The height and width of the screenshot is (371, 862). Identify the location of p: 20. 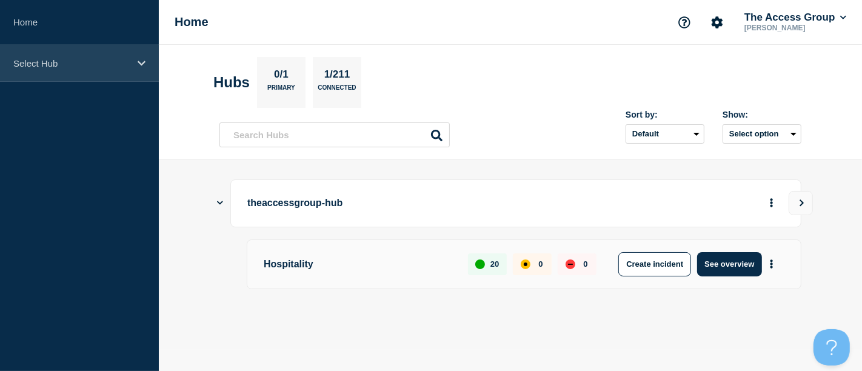
(494, 264).